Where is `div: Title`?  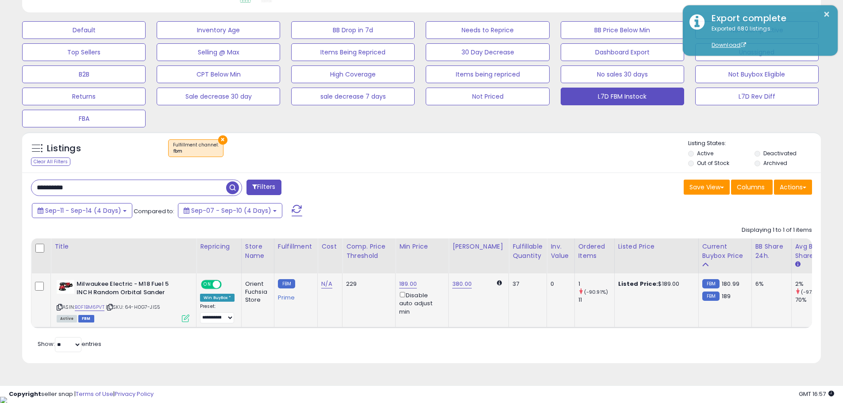
div: Title is located at coordinates (123, 246).